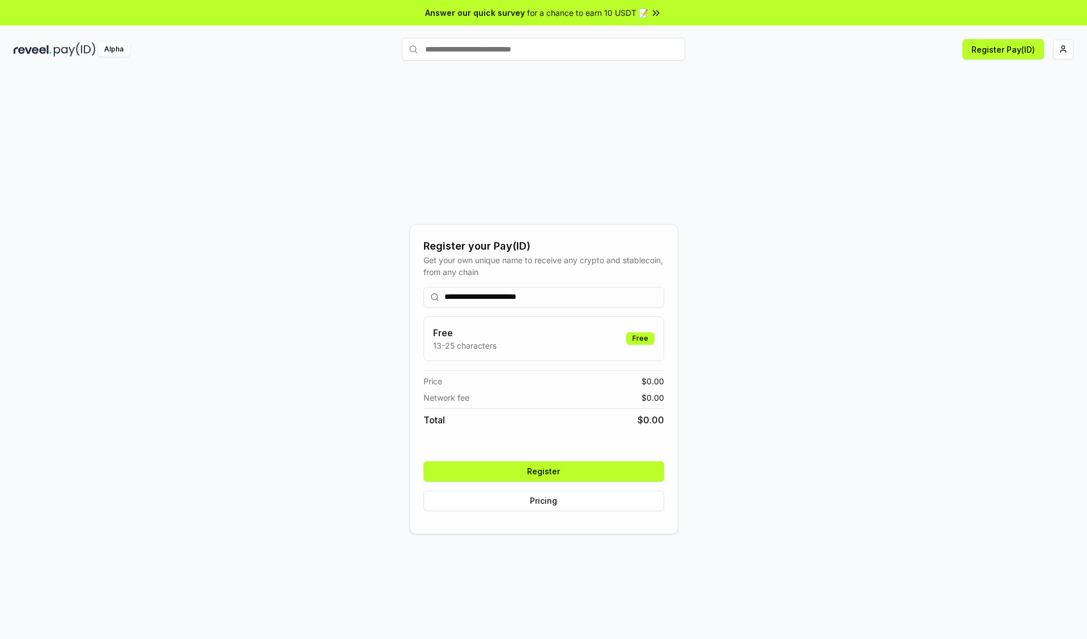  I want to click on button: Register, so click(543, 471).